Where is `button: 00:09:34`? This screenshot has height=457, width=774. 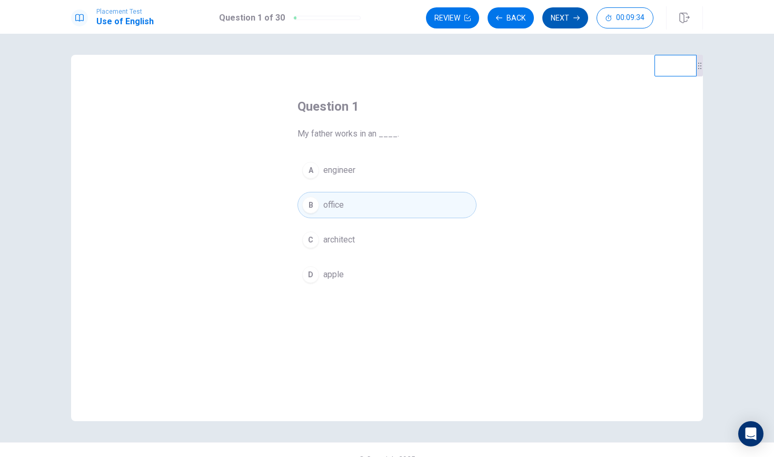
button: 00:09:34 is located at coordinates (625, 18).